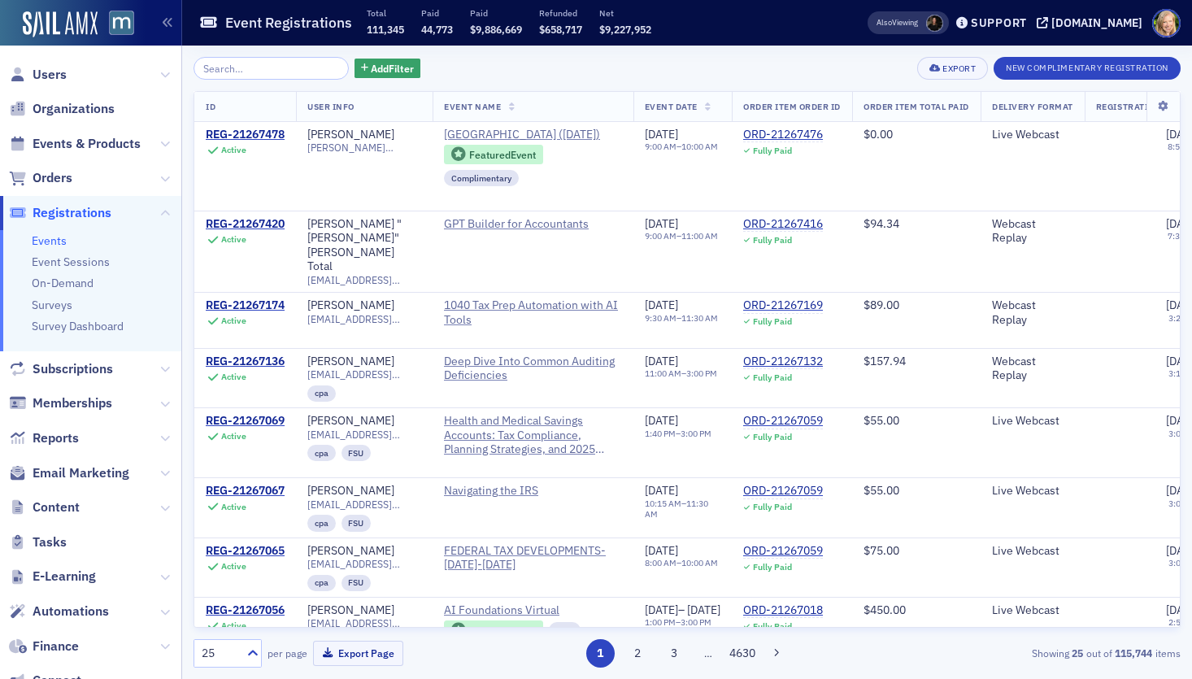 This screenshot has height=679, width=1192. I want to click on span: $0.00, so click(878, 134).